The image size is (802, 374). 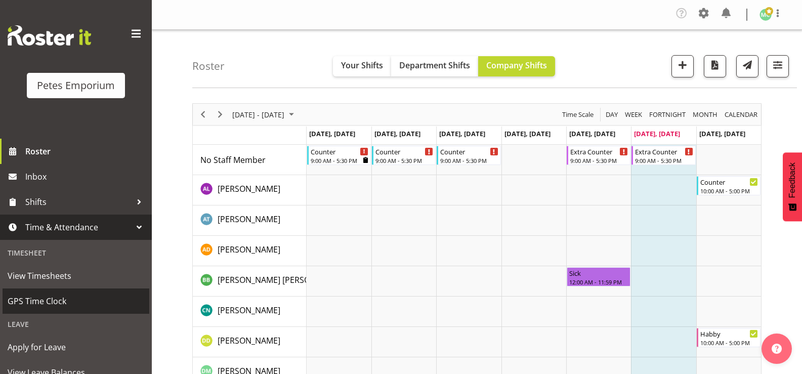 What do you see at coordinates (435, 66) in the screenshot?
I see `button: Department Shifts` at bounding box center [435, 66].